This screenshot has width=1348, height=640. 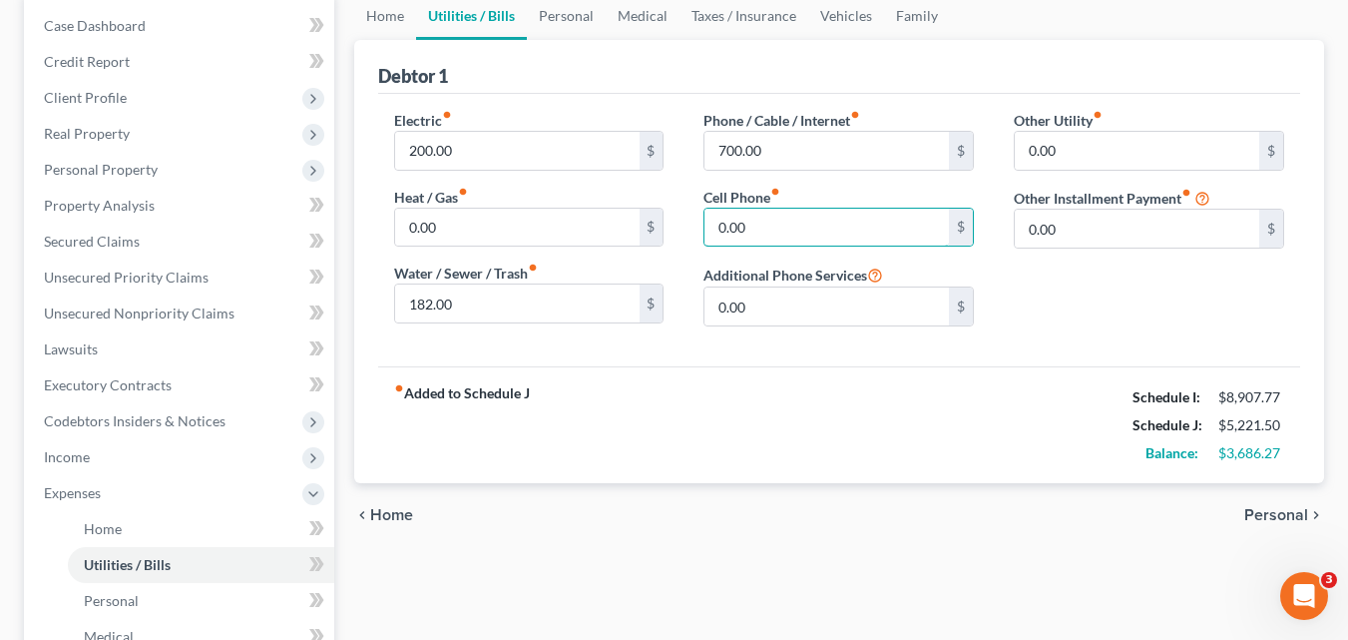 What do you see at coordinates (423, 120) in the screenshot?
I see `label: Electric` at bounding box center [423, 120].